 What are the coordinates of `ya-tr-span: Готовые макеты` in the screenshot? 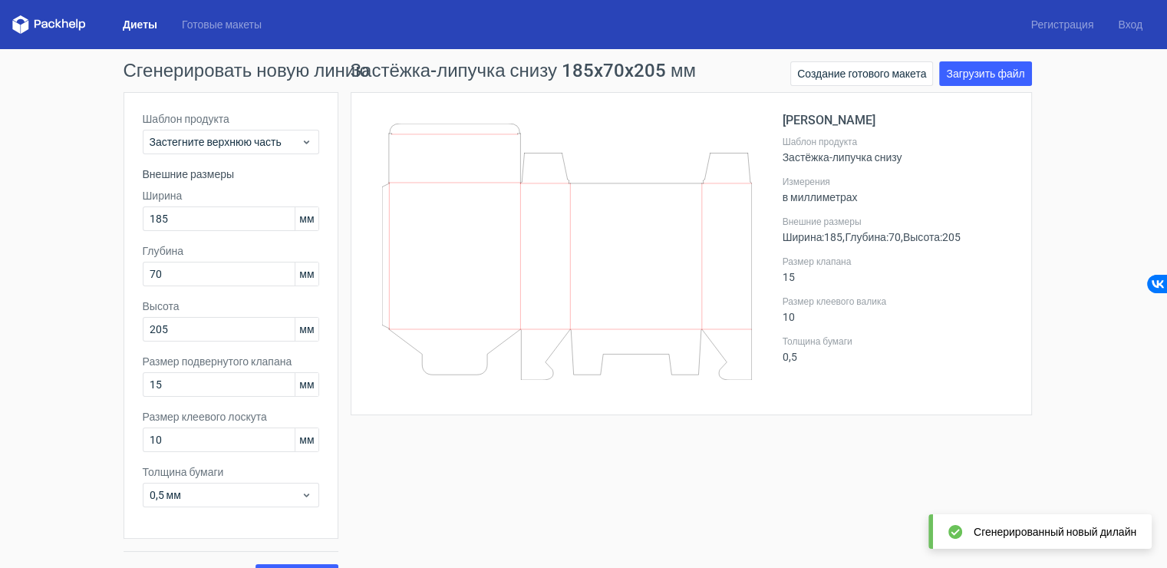 It's located at (222, 25).